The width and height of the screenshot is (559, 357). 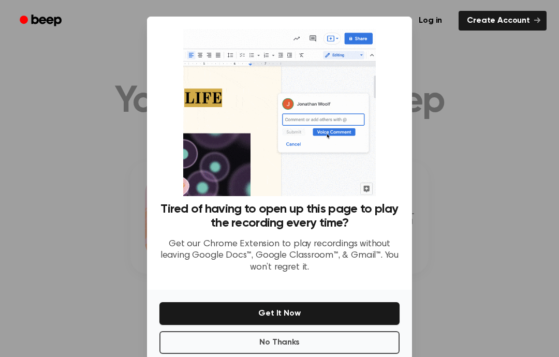 What do you see at coordinates (280, 343) in the screenshot?
I see `button: No Thanks` at bounding box center [280, 343].